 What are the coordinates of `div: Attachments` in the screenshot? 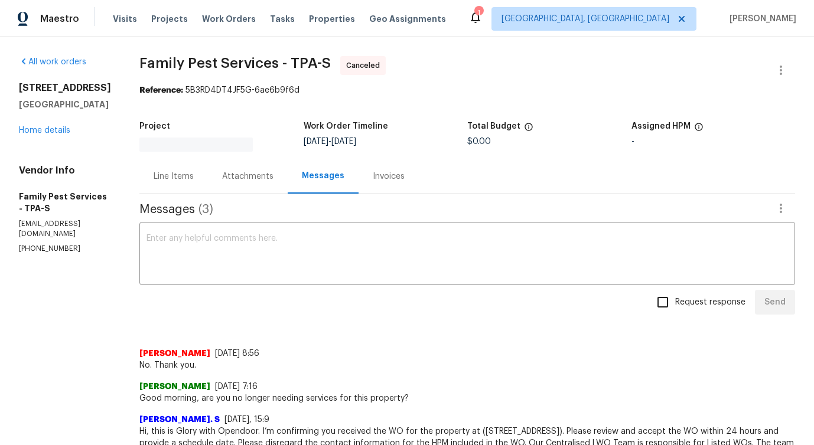 It's located at (248, 177).